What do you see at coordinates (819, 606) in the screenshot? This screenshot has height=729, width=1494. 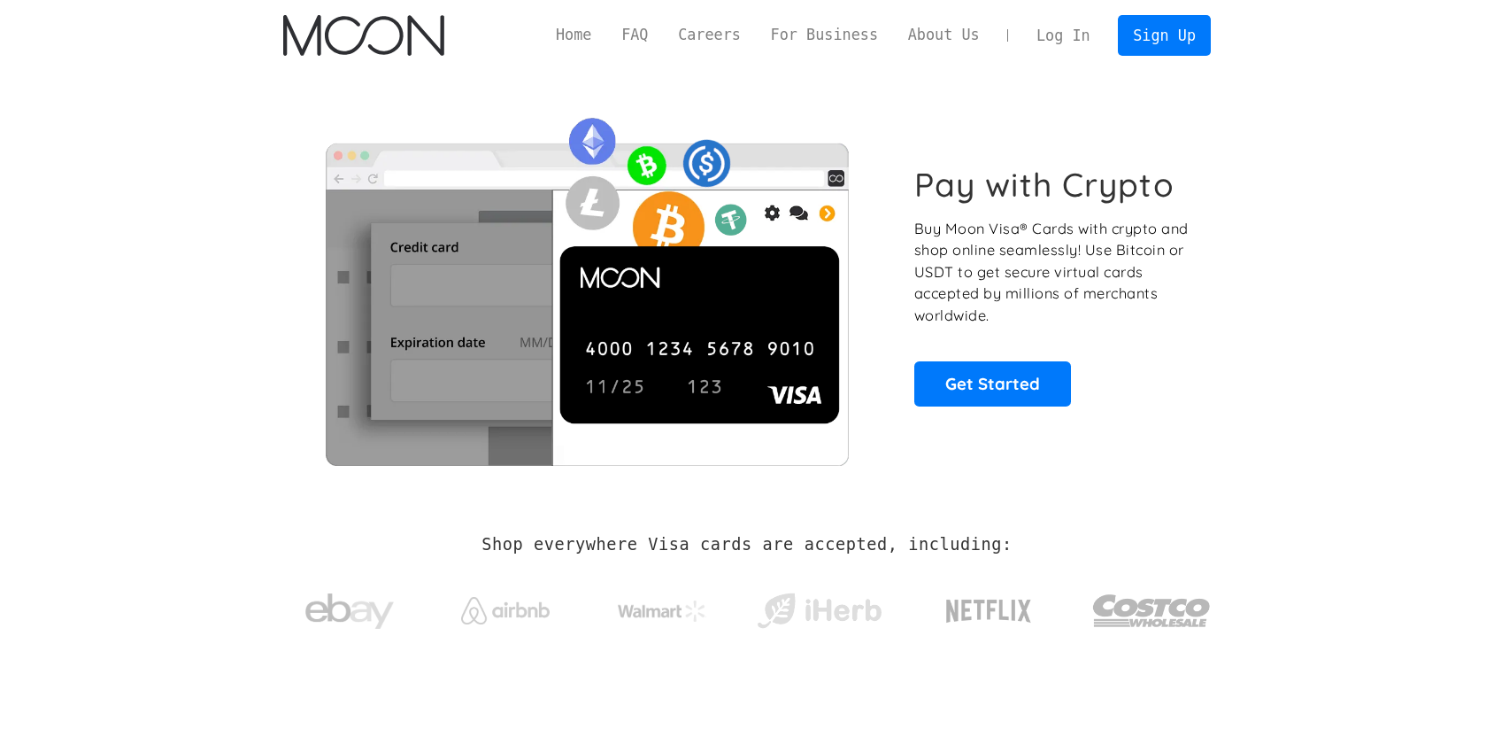 I see `a: iHerb` at bounding box center [819, 606].